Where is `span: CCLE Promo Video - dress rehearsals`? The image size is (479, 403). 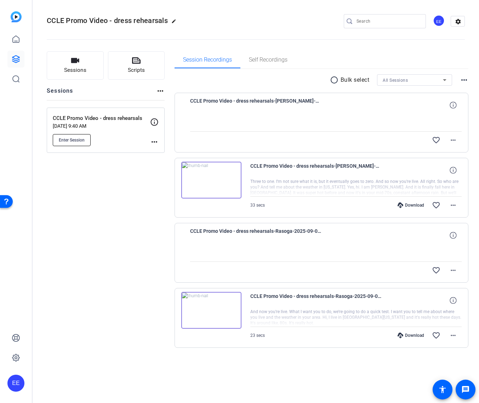 span: CCLE Promo Video - dress rehearsals is located at coordinates (107, 21).